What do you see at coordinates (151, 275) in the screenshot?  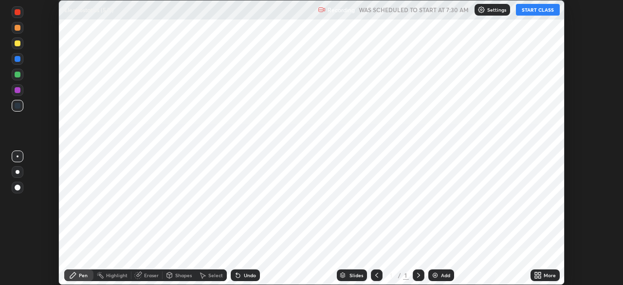 I see `div: Eraser` at bounding box center [151, 275].